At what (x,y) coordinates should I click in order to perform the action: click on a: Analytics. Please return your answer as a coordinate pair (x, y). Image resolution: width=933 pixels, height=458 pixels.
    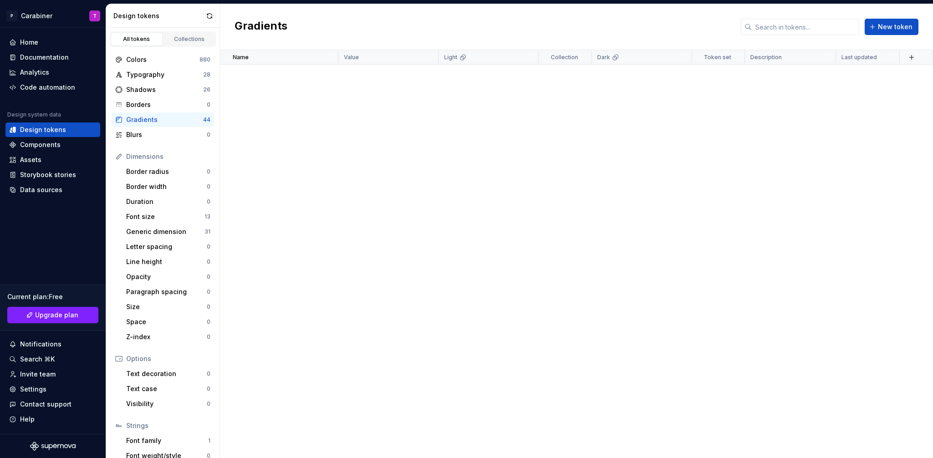
    Looking at the image, I should click on (53, 72).